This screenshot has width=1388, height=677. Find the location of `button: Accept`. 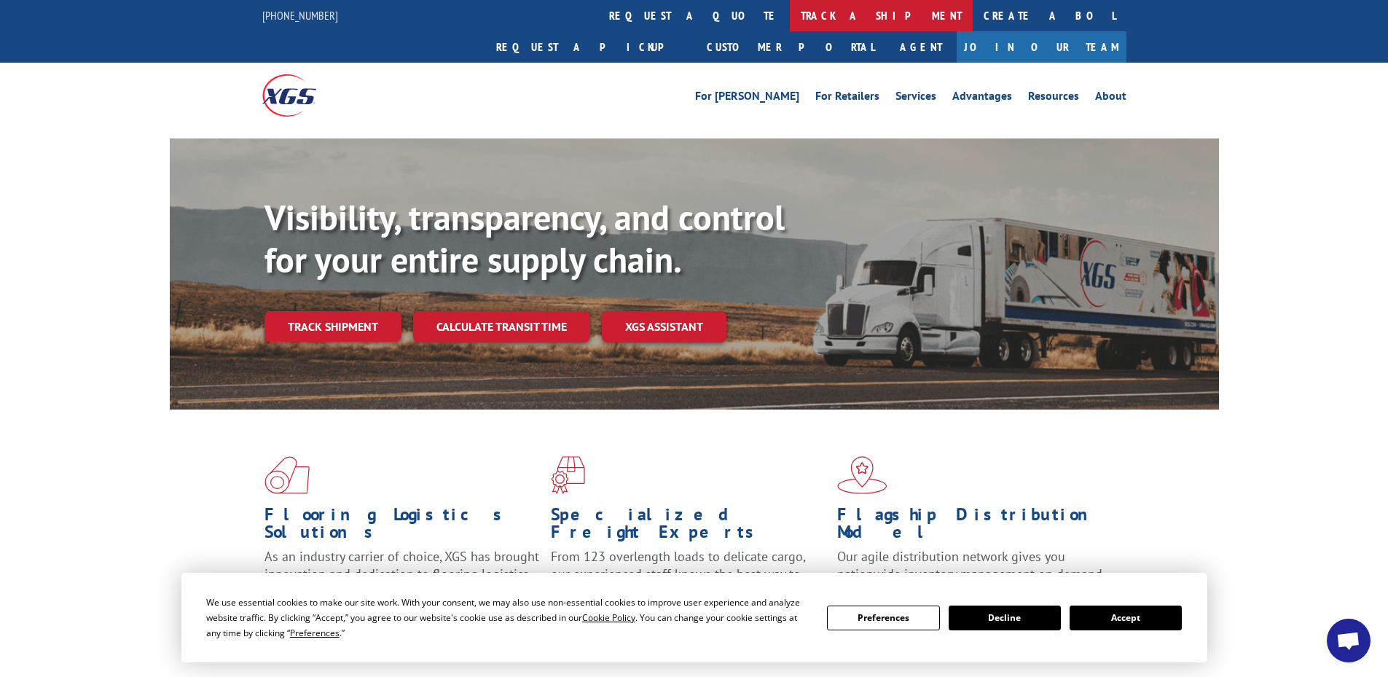

button: Accept is located at coordinates (1126, 618).